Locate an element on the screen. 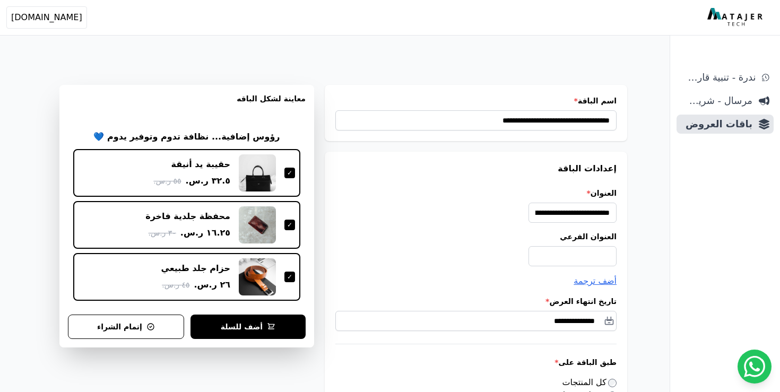 This screenshot has height=392, width=780. span: ٣٠ ر.س. is located at coordinates (162, 233).